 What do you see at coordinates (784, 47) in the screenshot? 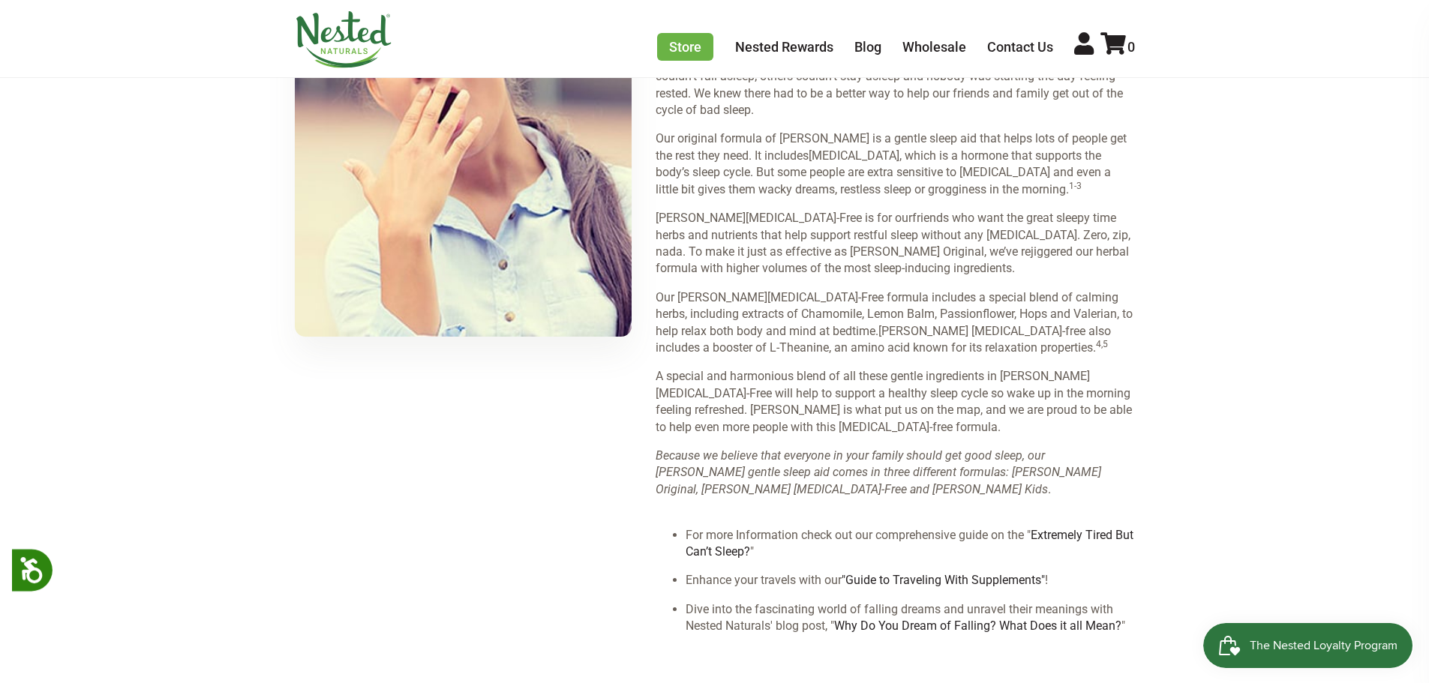
I see `a: Nested Rewards` at bounding box center [784, 47].